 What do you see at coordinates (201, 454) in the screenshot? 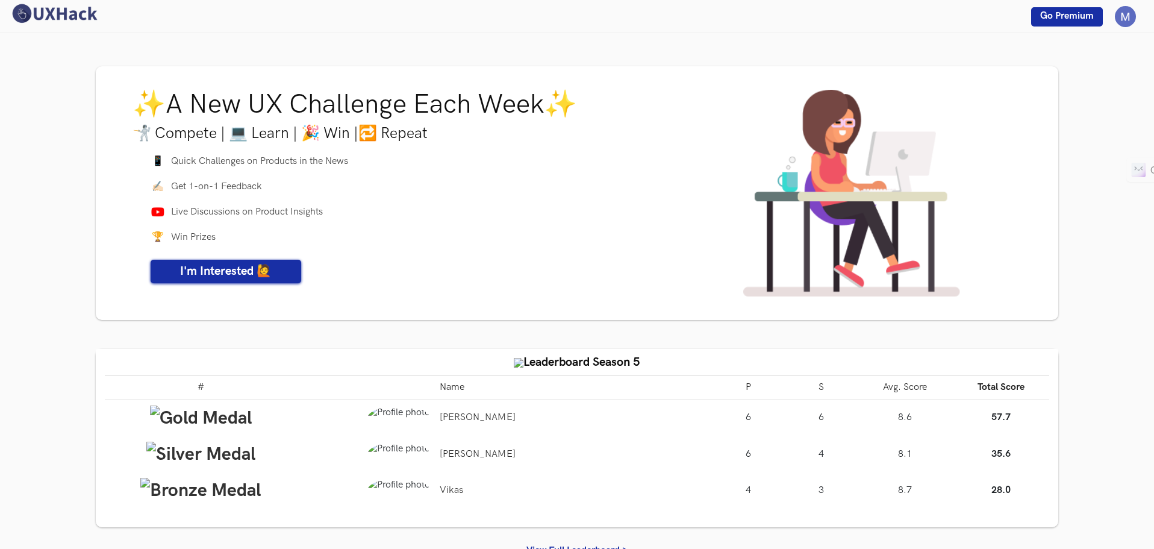
I see `img: Silver Medal` at bounding box center [201, 454].